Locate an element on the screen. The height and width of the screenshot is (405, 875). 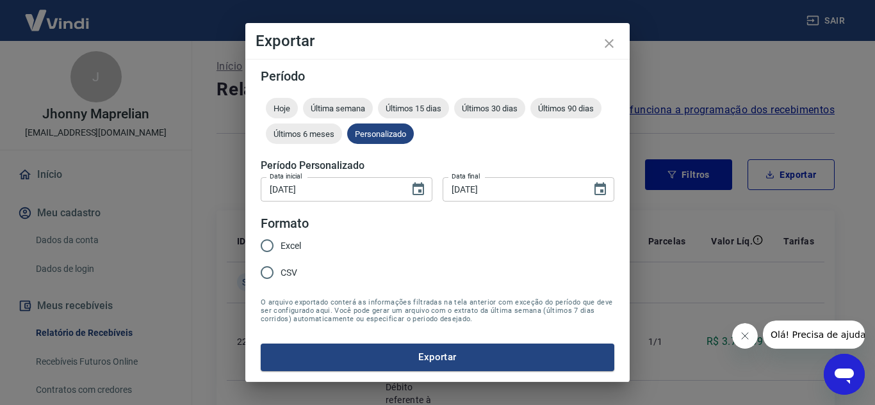
span: Hoje is located at coordinates (282, 108).